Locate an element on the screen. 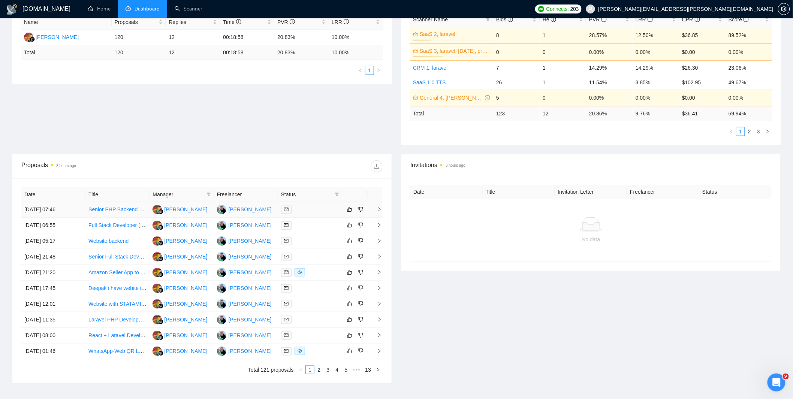  div: Proposals is located at coordinates (112, 166).